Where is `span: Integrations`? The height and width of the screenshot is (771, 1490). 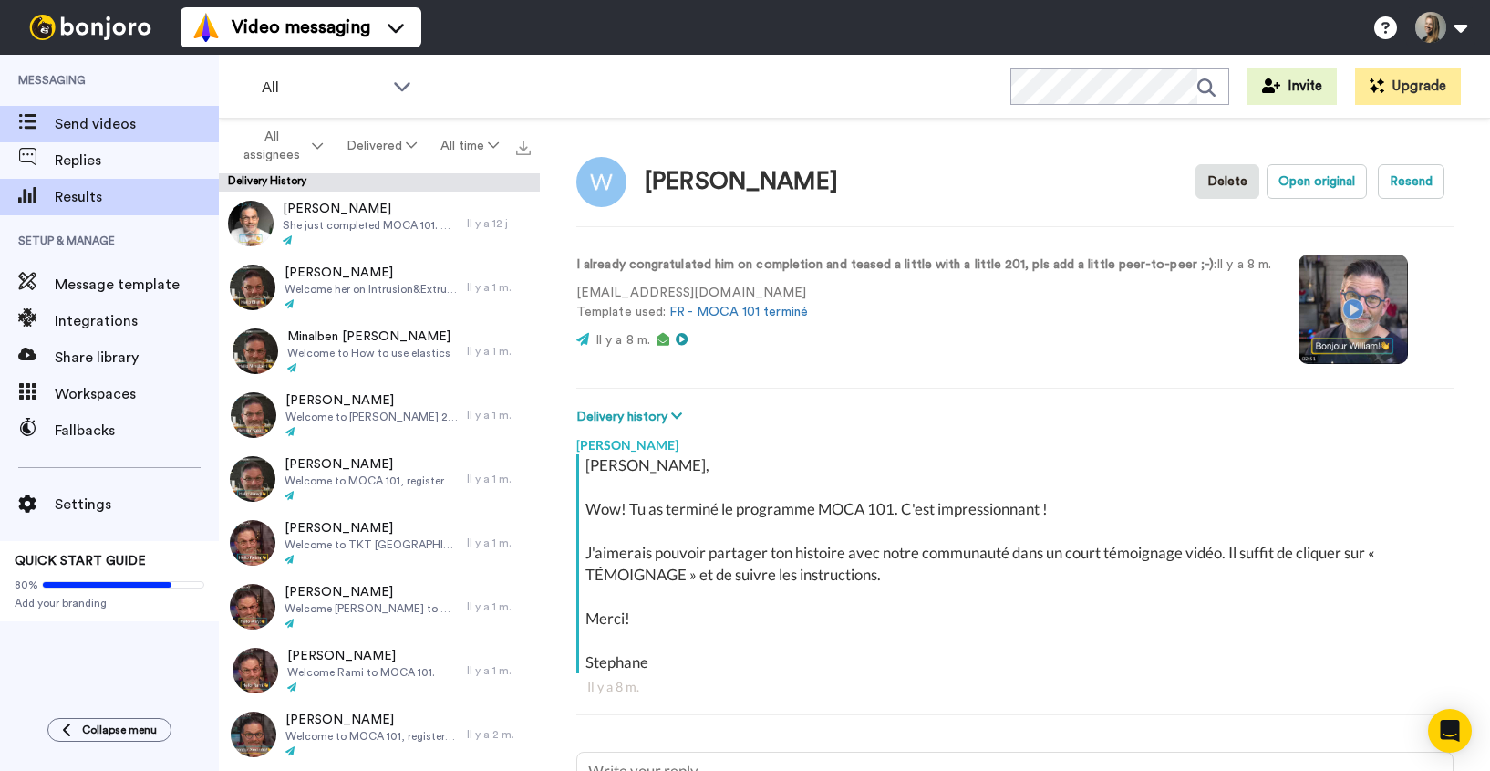
span: Integrations is located at coordinates (137, 321).